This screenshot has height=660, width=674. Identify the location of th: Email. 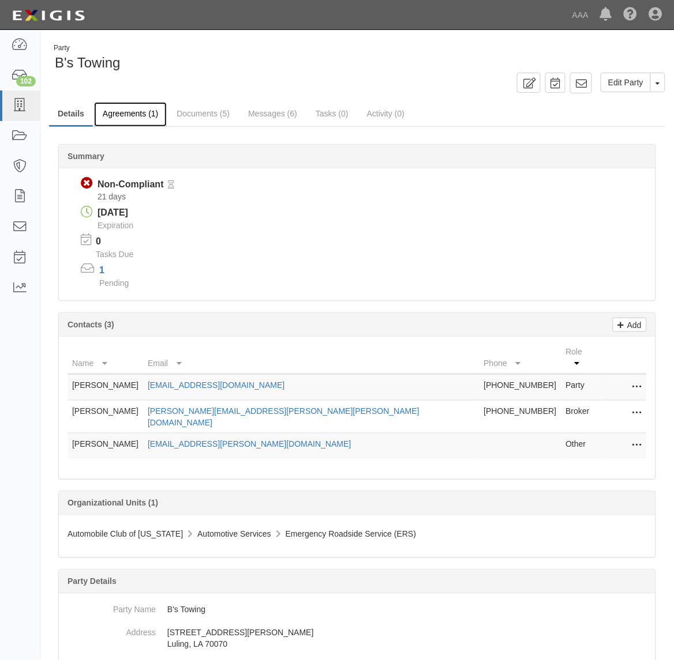
(311, 358).